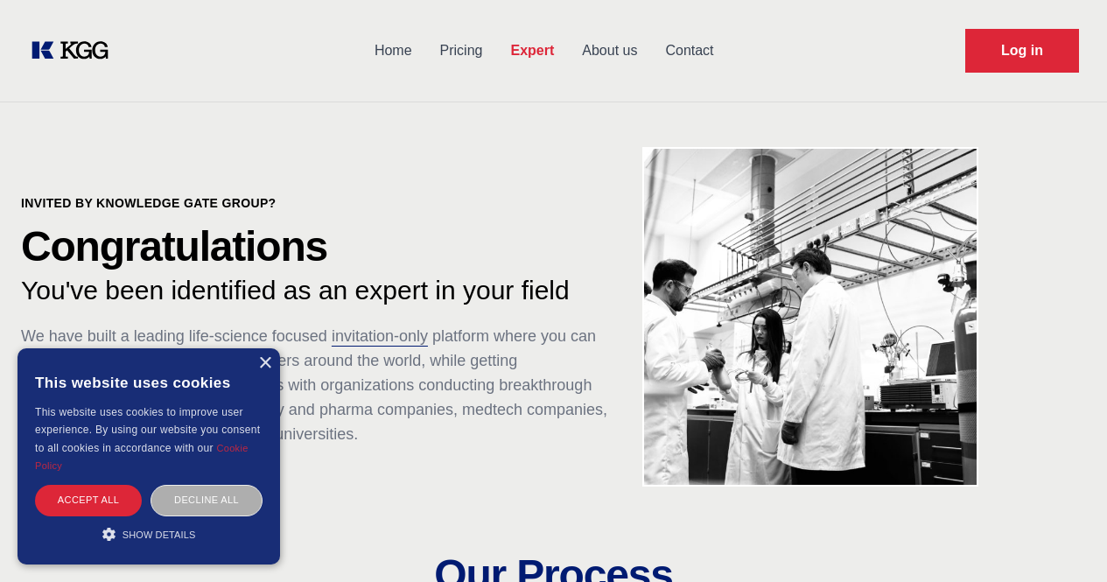 Image resolution: width=1107 pixels, height=582 pixels. What do you see at coordinates (315, 290) in the screenshot?
I see `p: You've been identified as an expert in your field` at bounding box center [315, 290].